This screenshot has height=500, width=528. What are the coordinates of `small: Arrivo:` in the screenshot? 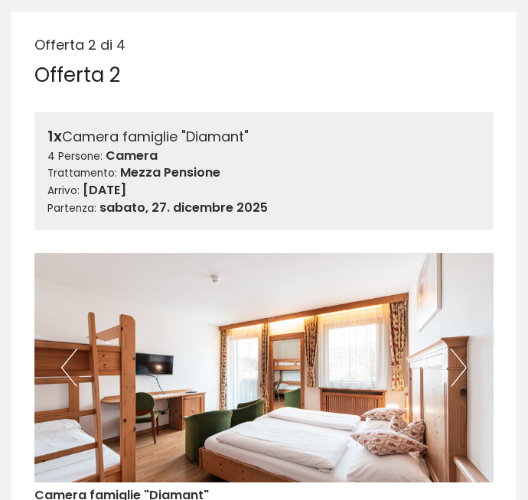 It's located at (63, 190).